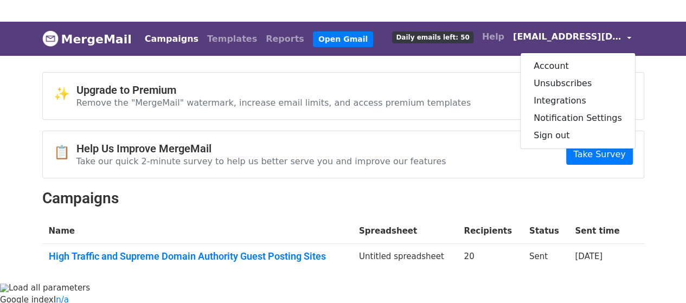 Image resolution: width=686 pixels, height=303 pixels. Describe the element at coordinates (274, 102) in the screenshot. I see `p: Remove the "MergeMail" watermark, increase email limits, and access premium templates` at that location.